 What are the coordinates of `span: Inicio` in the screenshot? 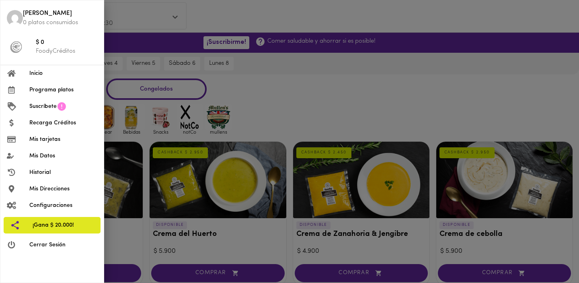 It's located at (63, 73).